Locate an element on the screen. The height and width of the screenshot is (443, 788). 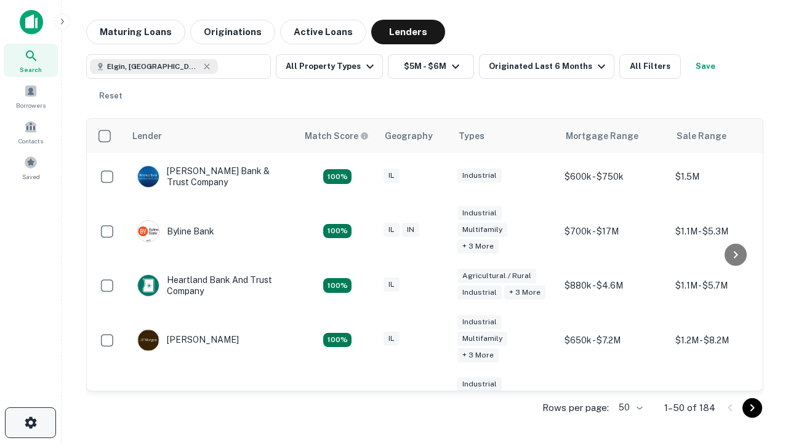
div: Matching Properties: 25, hasApolloMatch: undefined is located at coordinates (337, 286).